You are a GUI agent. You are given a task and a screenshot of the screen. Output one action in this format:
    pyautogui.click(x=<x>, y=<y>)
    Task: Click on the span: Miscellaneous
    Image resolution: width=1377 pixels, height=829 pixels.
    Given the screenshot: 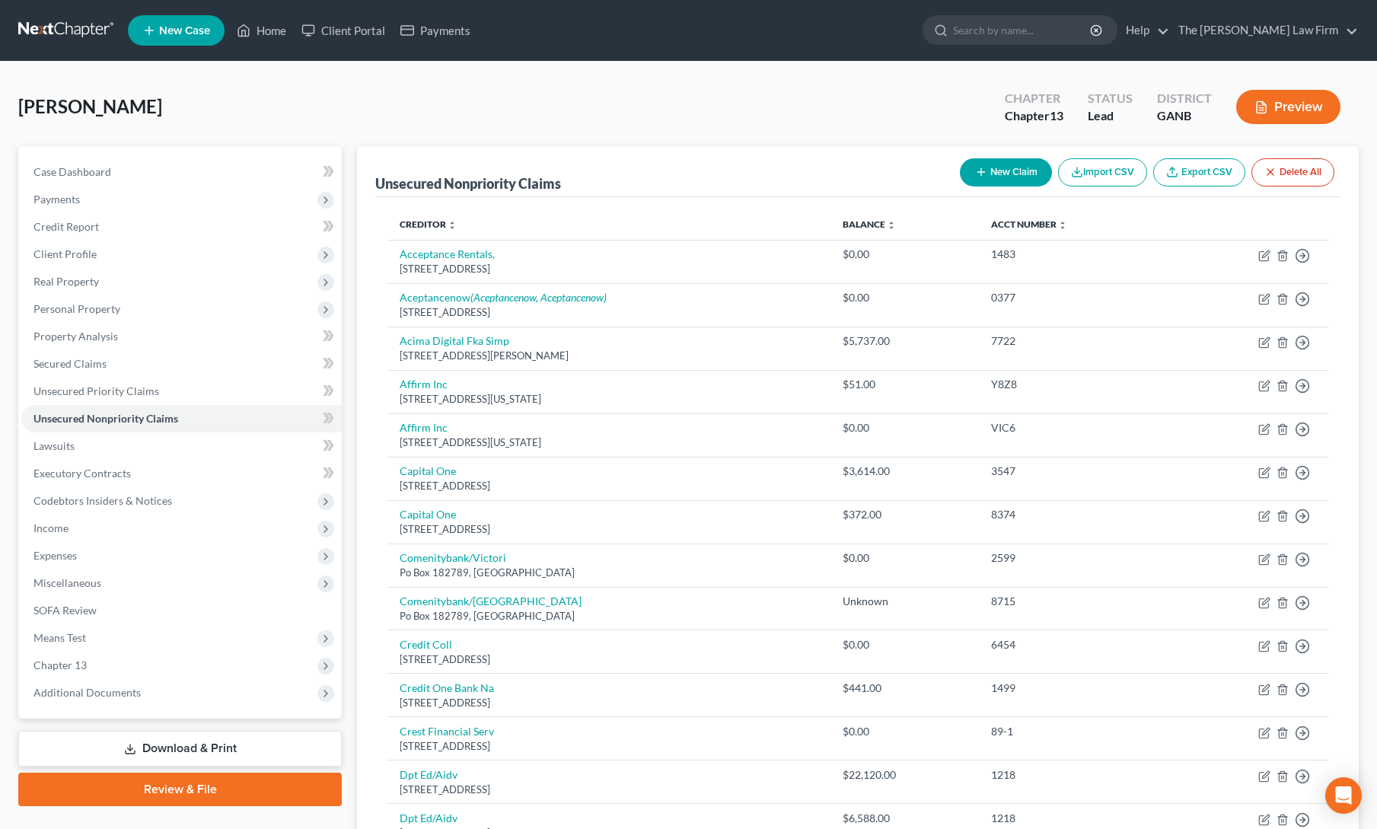 What is the action you would take?
    pyautogui.click(x=67, y=582)
    